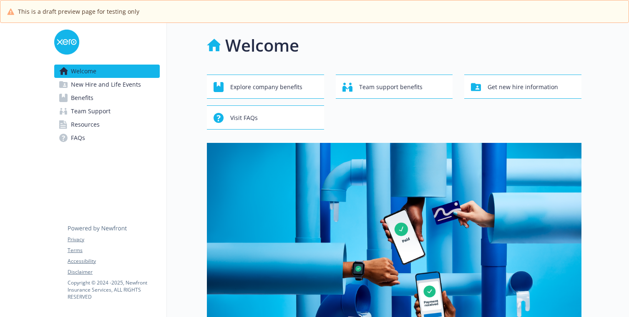 The height and width of the screenshot is (317, 629). Describe the element at coordinates (113, 240) in the screenshot. I see `a: Privacy` at that location.